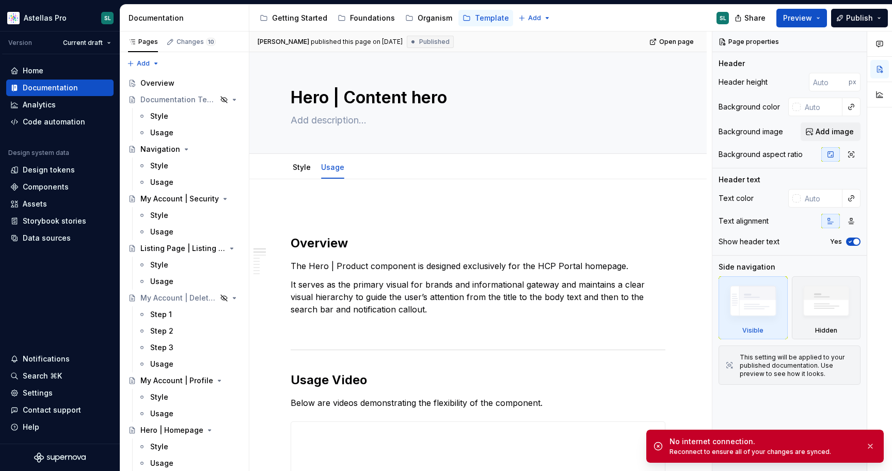  Describe the element at coordinates (184, 298) in the screenshot. I see `a: My Account | Delete Account` at that location.